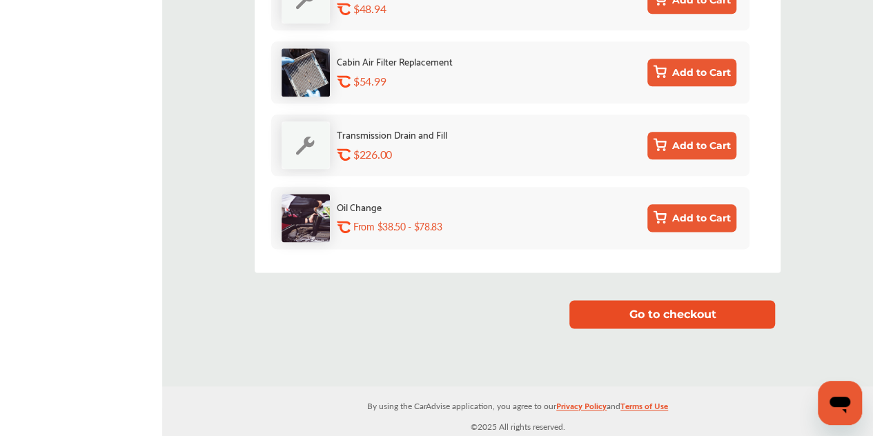 The image size is (873, 436). What do you see at coordinates (418, 81) in the screenshot?
I see `div: $54.99` at bounding box center [418, 81].